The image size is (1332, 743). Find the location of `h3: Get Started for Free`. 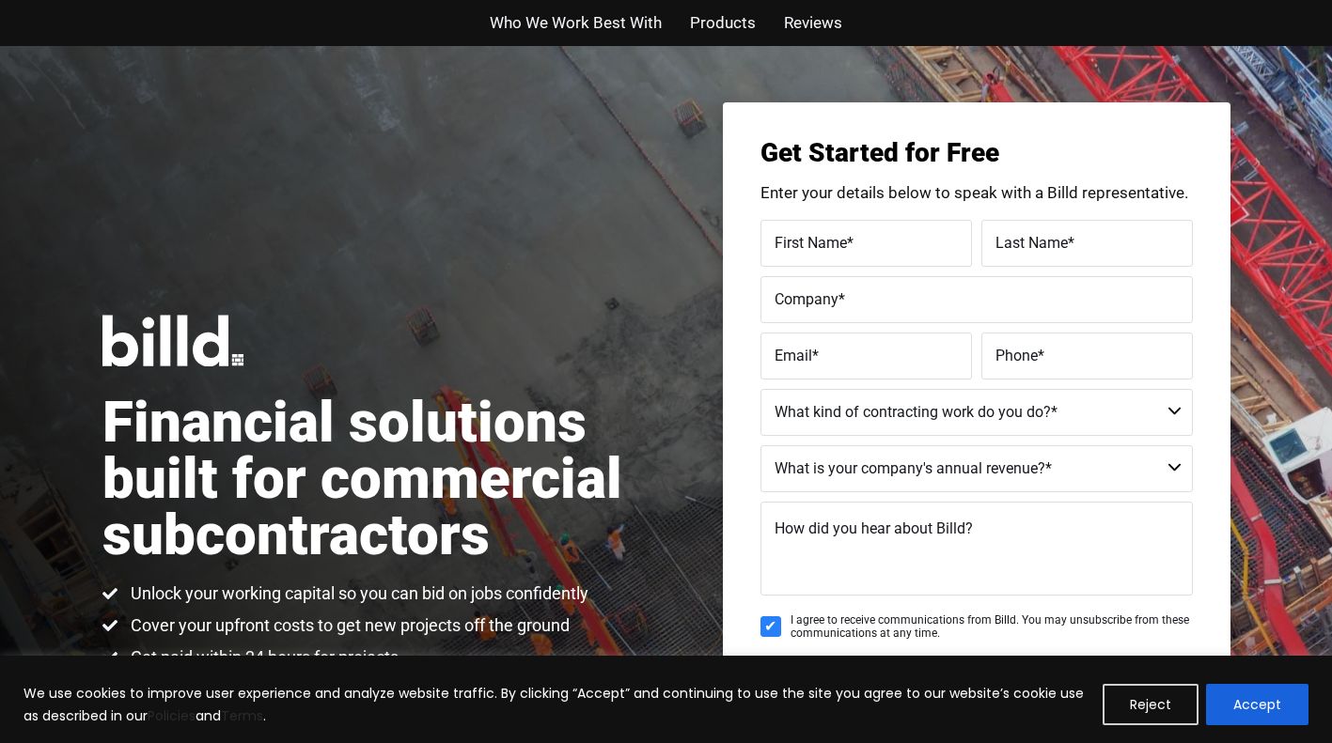

h3: Get Started for Free is located at coordinates (977, 153).